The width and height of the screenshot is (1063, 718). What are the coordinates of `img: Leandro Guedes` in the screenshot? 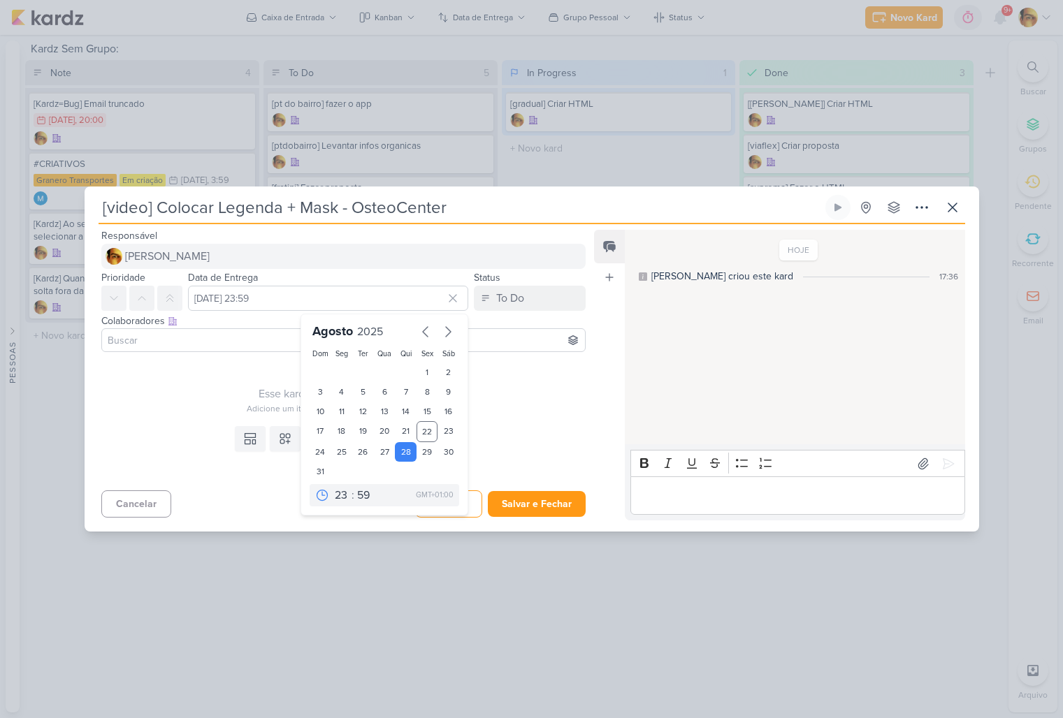 It's located at (114, 256).